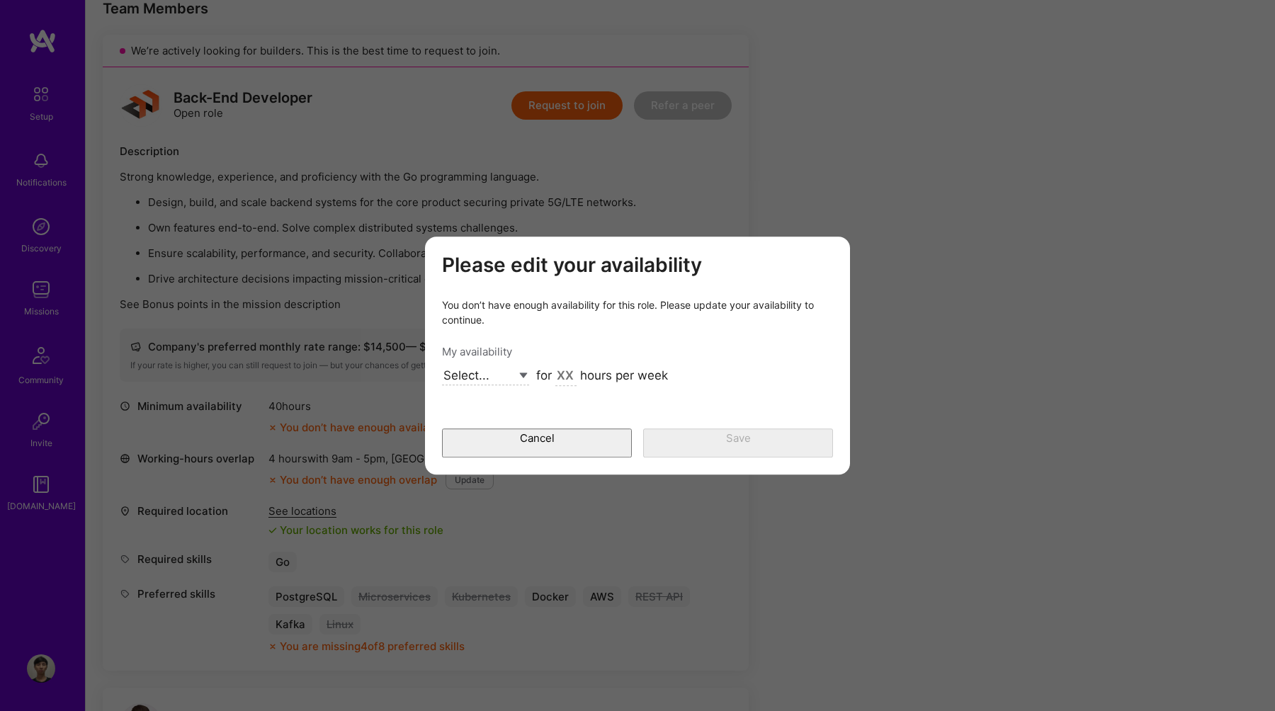  I want to click on div: for hours per week, so click(602, 377).